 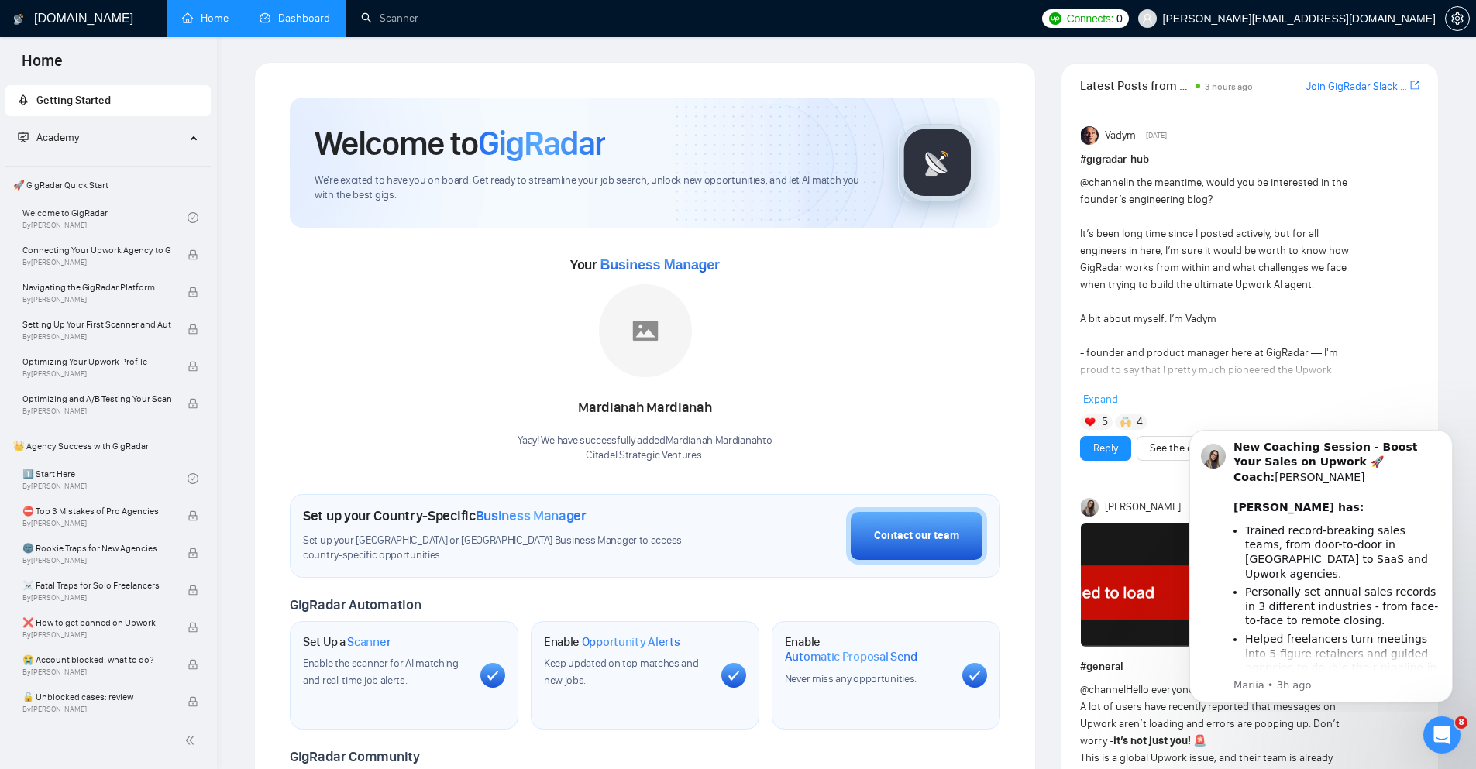 What do you see at coordinates (1458, 19) in the screenshot?
I see `span: setting` at bounding box center [1458, 19].